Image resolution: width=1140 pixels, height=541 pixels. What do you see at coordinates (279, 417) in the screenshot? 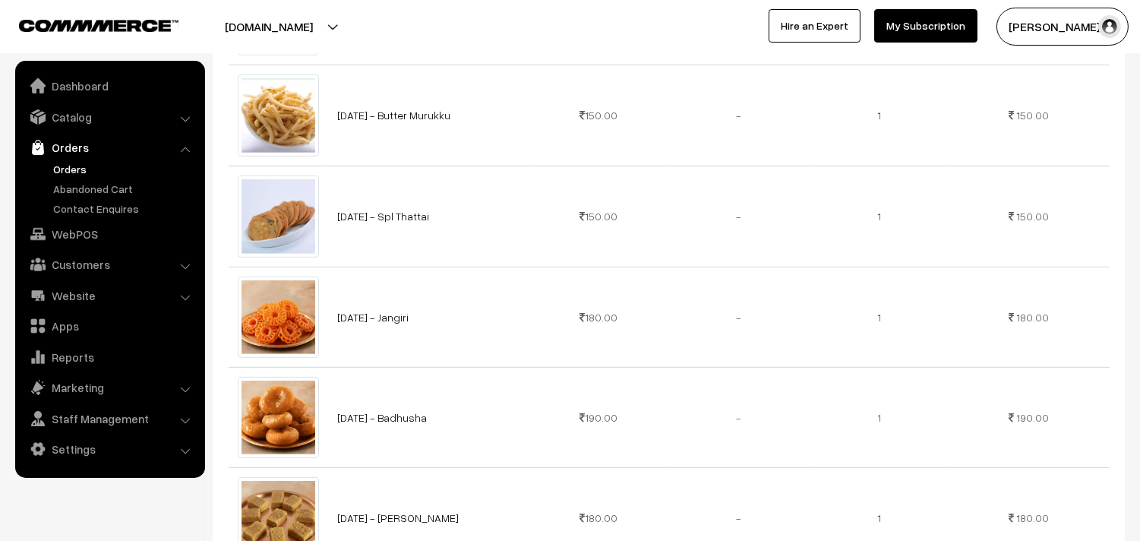
I see `img: Badhusha web.jpg` at bounding box center [279, 417].